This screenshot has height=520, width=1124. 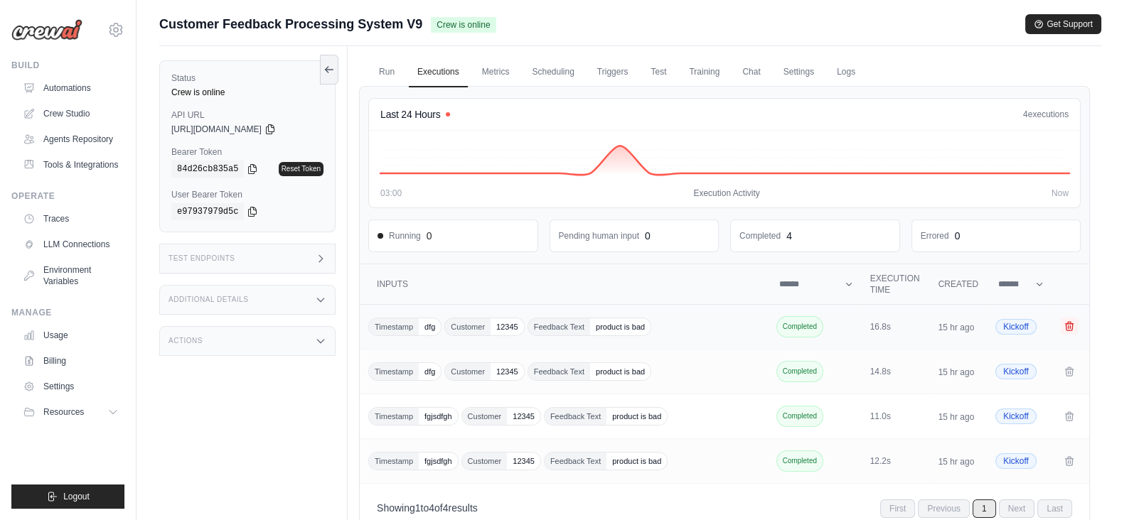 I want to click on dd: Completed, so click(x=760, y=236).